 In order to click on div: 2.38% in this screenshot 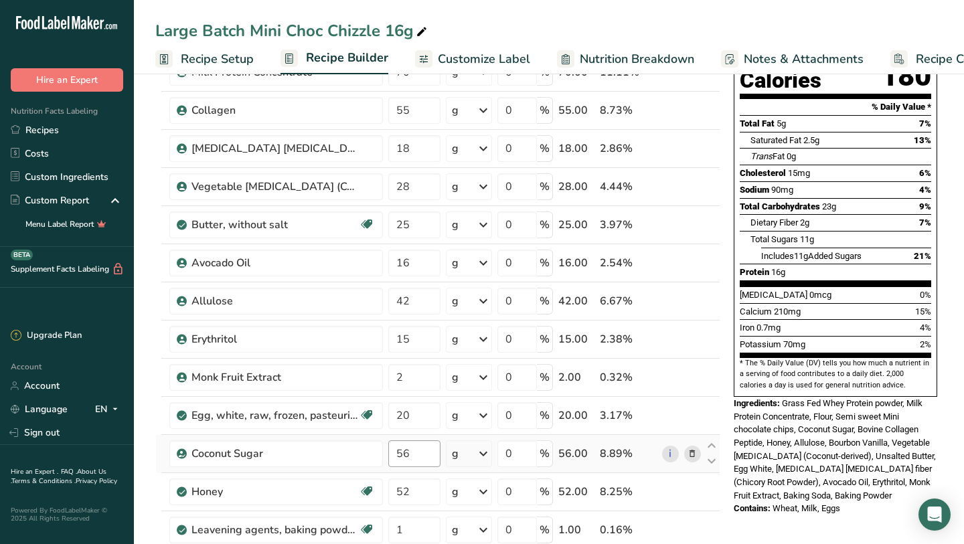, I will do `click(628, 339)`.